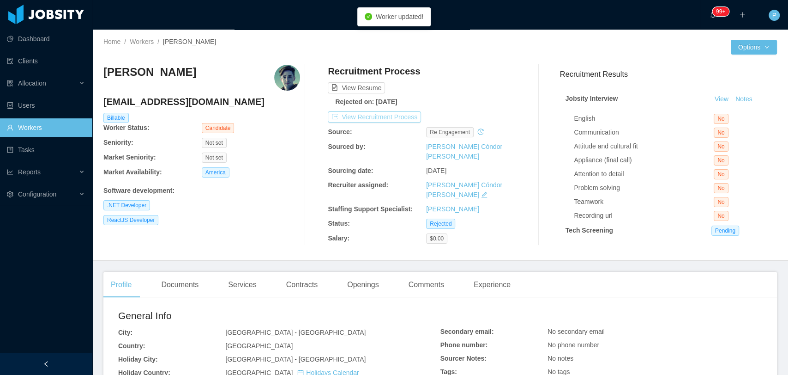 The width and height of the screenshot is (788, 375). Describe the element at coordinates (713, 15) in the screenshot. I see `i: icon: bell` at that location.